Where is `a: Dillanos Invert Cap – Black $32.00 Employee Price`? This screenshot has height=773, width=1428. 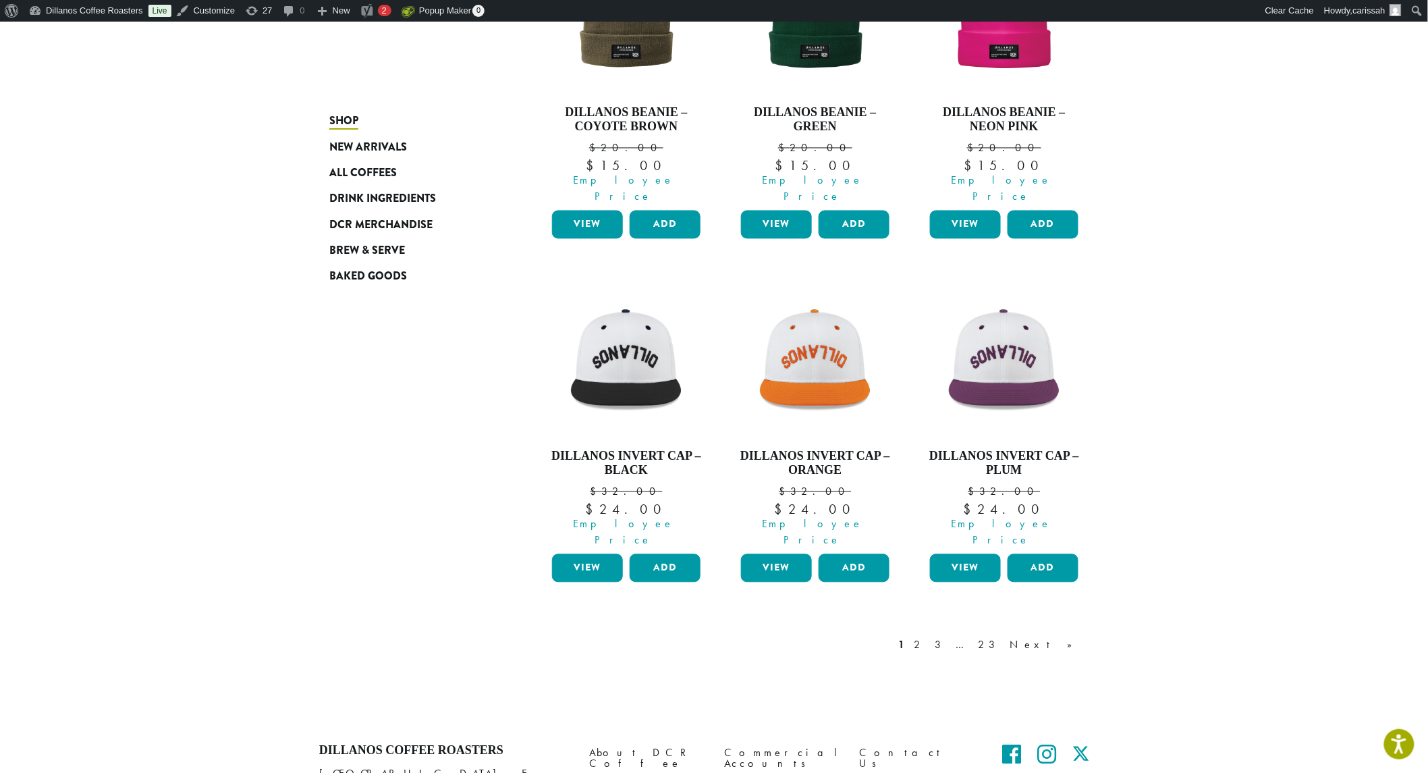 a: Dillanos Invert Cap – Black $32.00 Employee Price is located at coordinates (626, 416).